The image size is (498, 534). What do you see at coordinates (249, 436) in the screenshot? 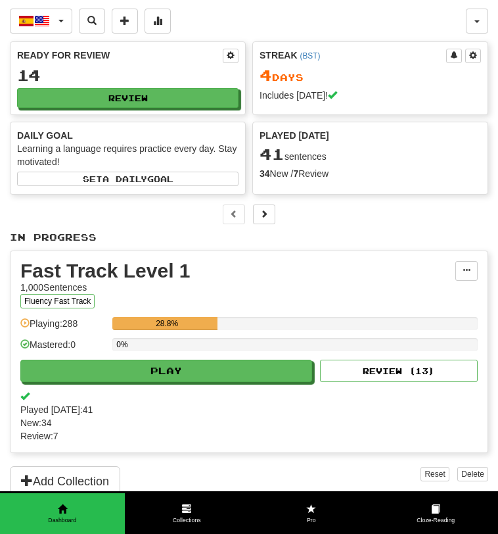
I see `span: Review: 7` at bounding box center [249, 436].